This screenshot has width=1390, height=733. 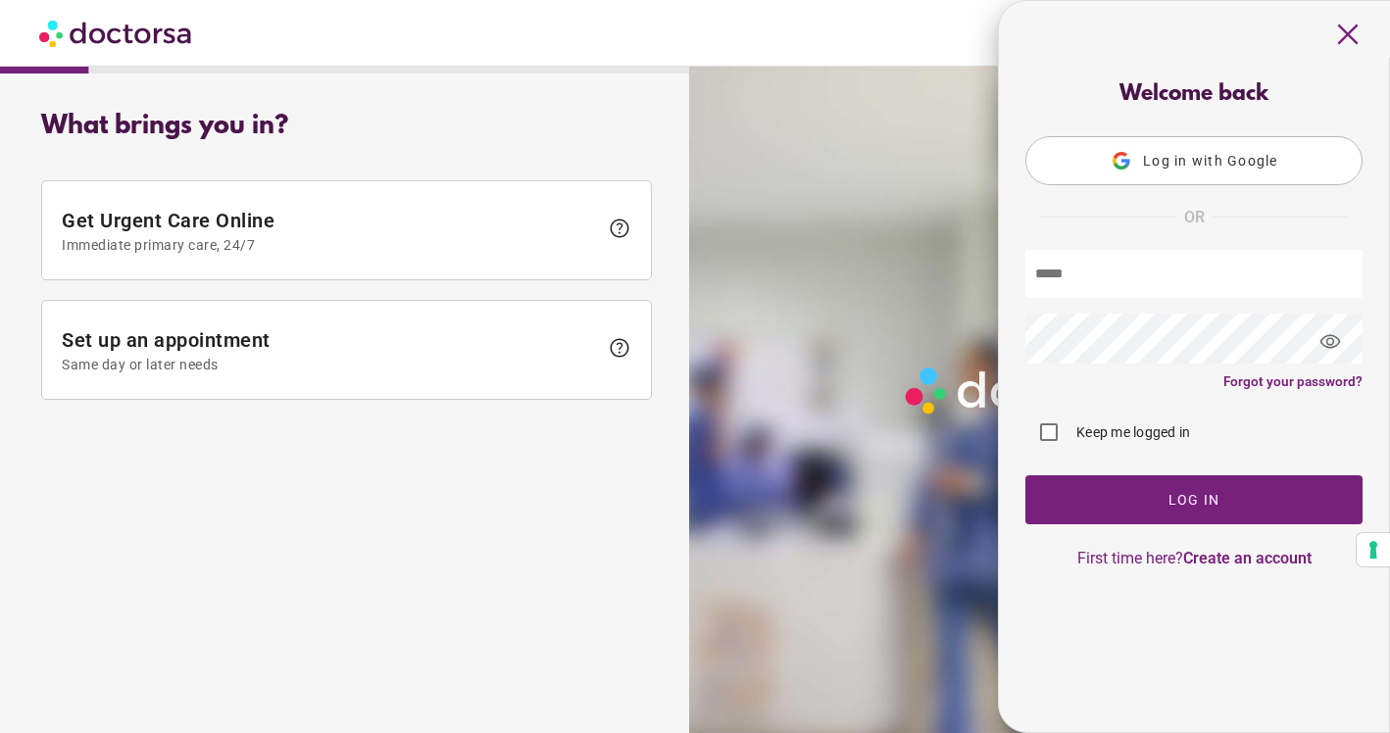 What do you see at coordinates (1194, 500) in the screenshot?
I see `span: Log In` at bounding box center [1194, 500].